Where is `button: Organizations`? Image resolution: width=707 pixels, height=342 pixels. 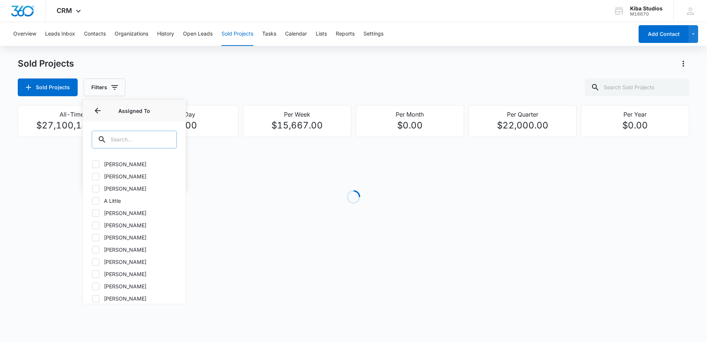 button: Organizations is located at coordinates (131, 34).